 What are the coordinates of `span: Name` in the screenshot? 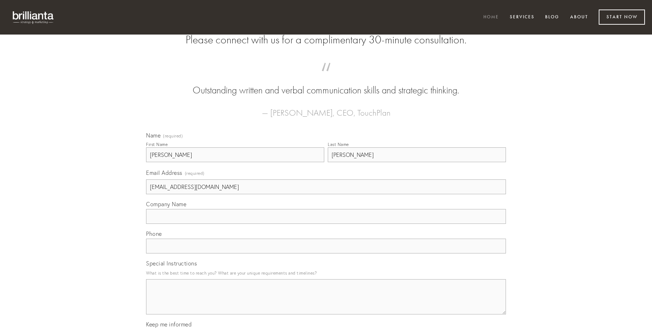 It's located at (153, 135).